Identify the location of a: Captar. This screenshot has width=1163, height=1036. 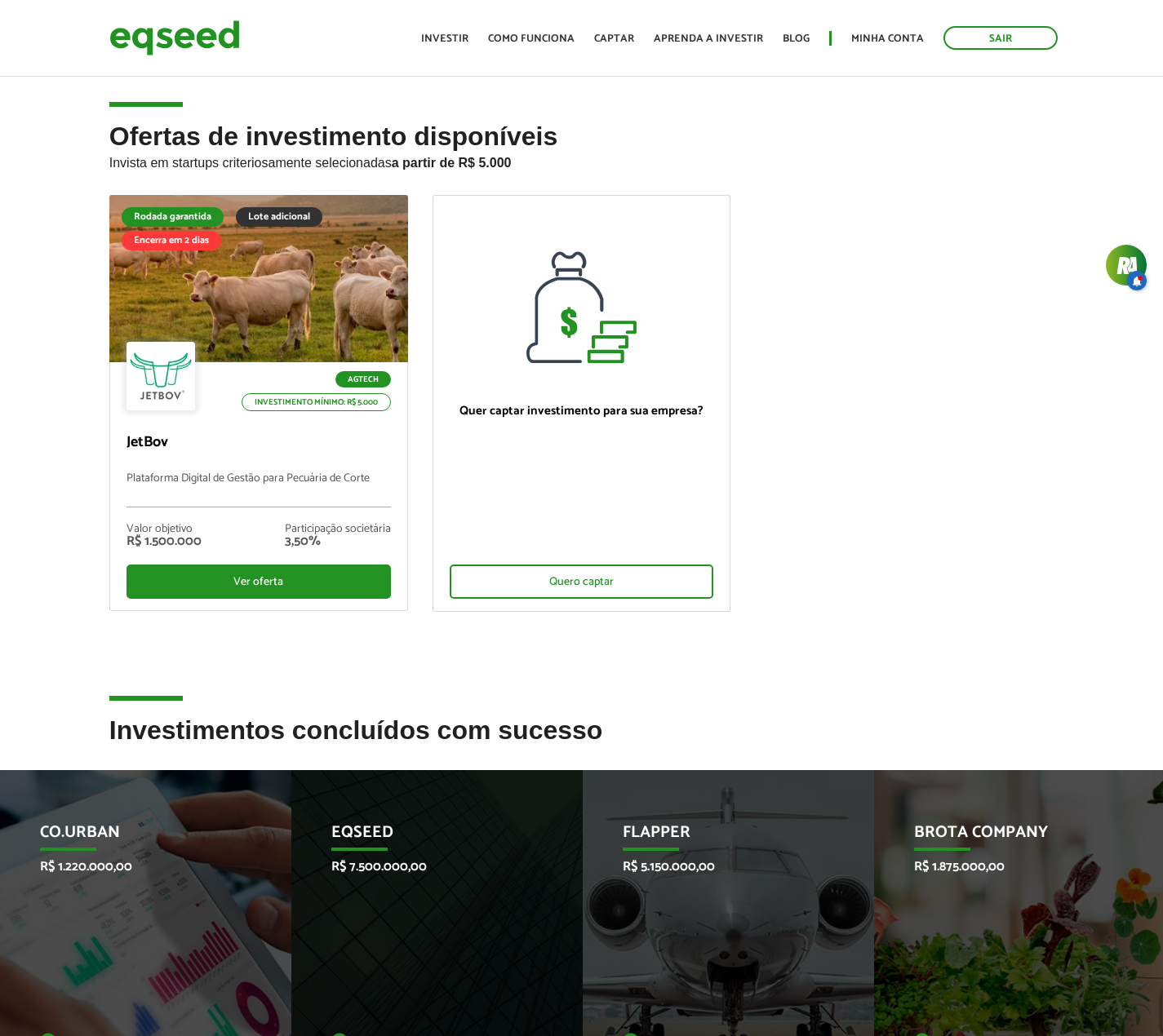
(614, 38).